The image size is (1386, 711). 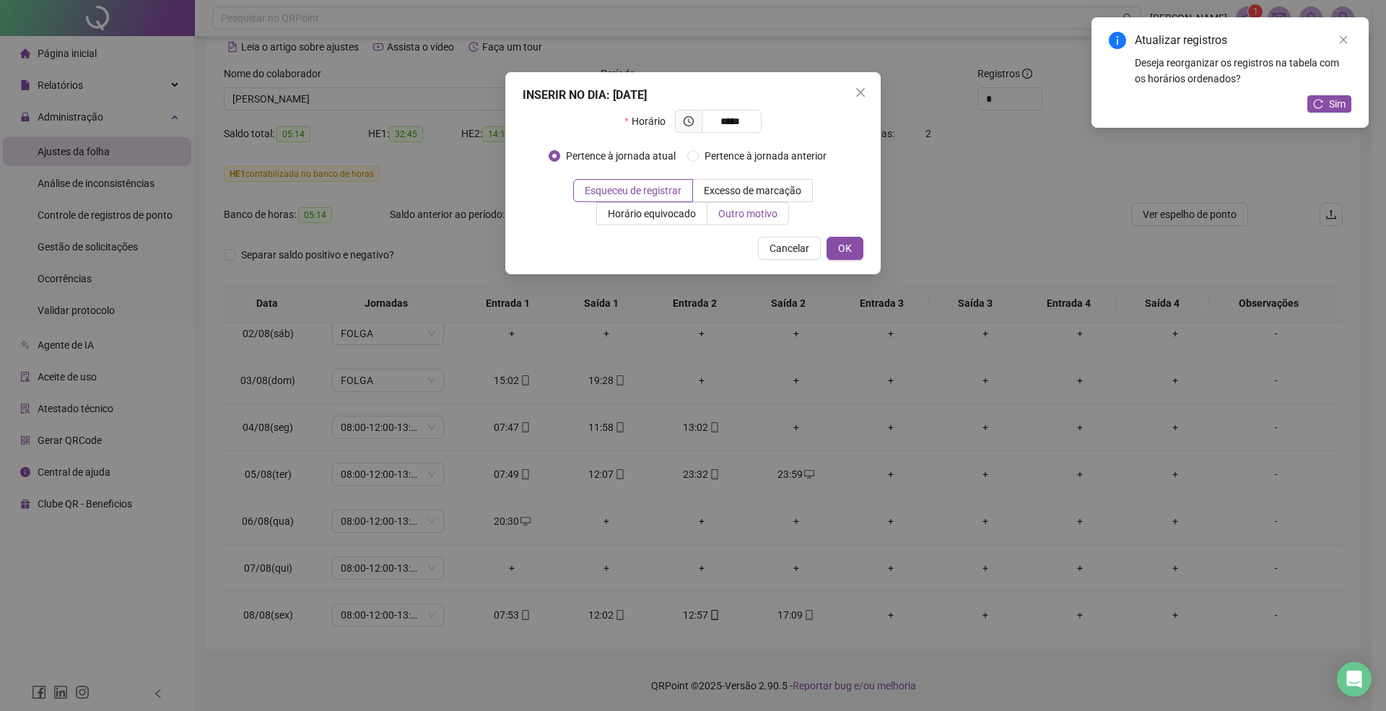 What do you see at coordinates (649, 121) in the screenshot?
I see `label: Horário` at bounding box center [649, 121].